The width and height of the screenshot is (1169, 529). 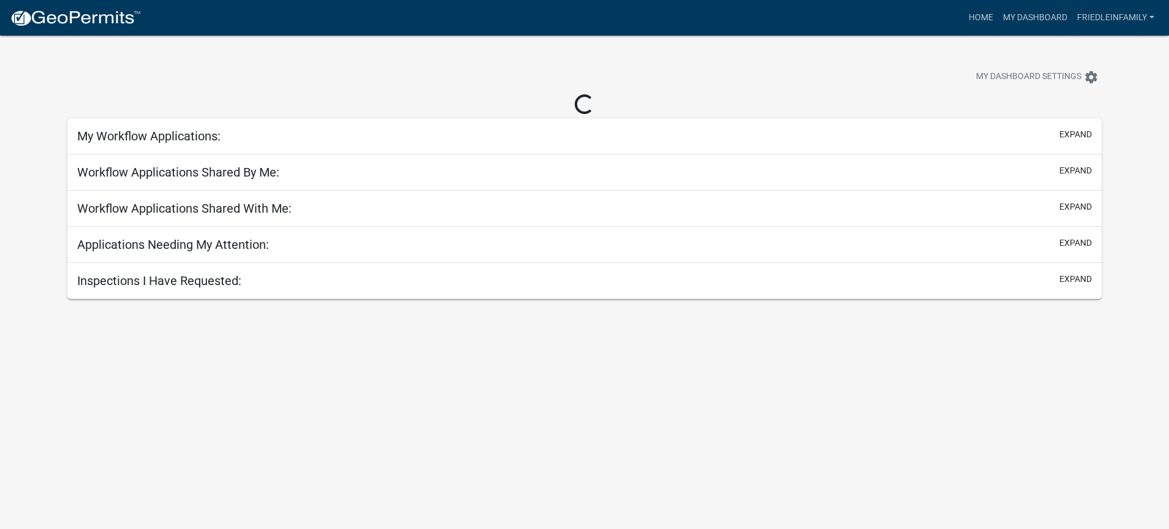 I want to click on h5: Applications Needing My Attention:, so click(x=173, y=244).